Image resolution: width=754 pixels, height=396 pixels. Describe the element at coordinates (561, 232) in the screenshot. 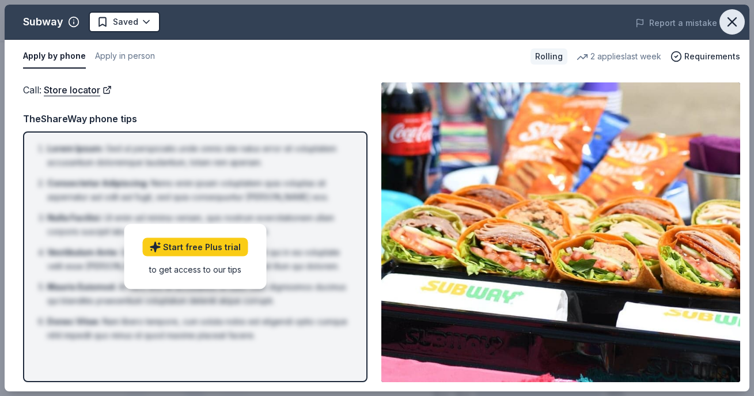

I see `img: Image for Subway` at that location.